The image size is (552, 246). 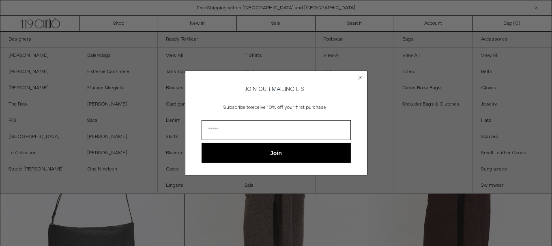 I want to click on button: Close dialog, so click(x=360, y=77).